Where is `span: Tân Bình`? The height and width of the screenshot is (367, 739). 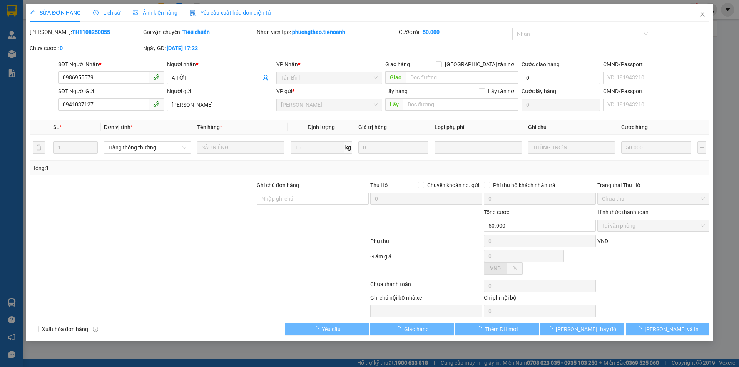
span: Tân Bình is located at coordinates (329, 78).